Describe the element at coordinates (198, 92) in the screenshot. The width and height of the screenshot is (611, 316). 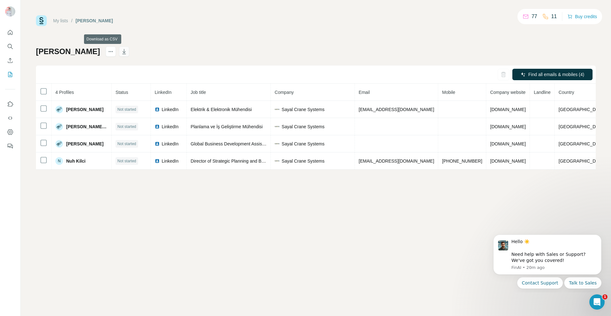
I see `span: Job title` at that location.